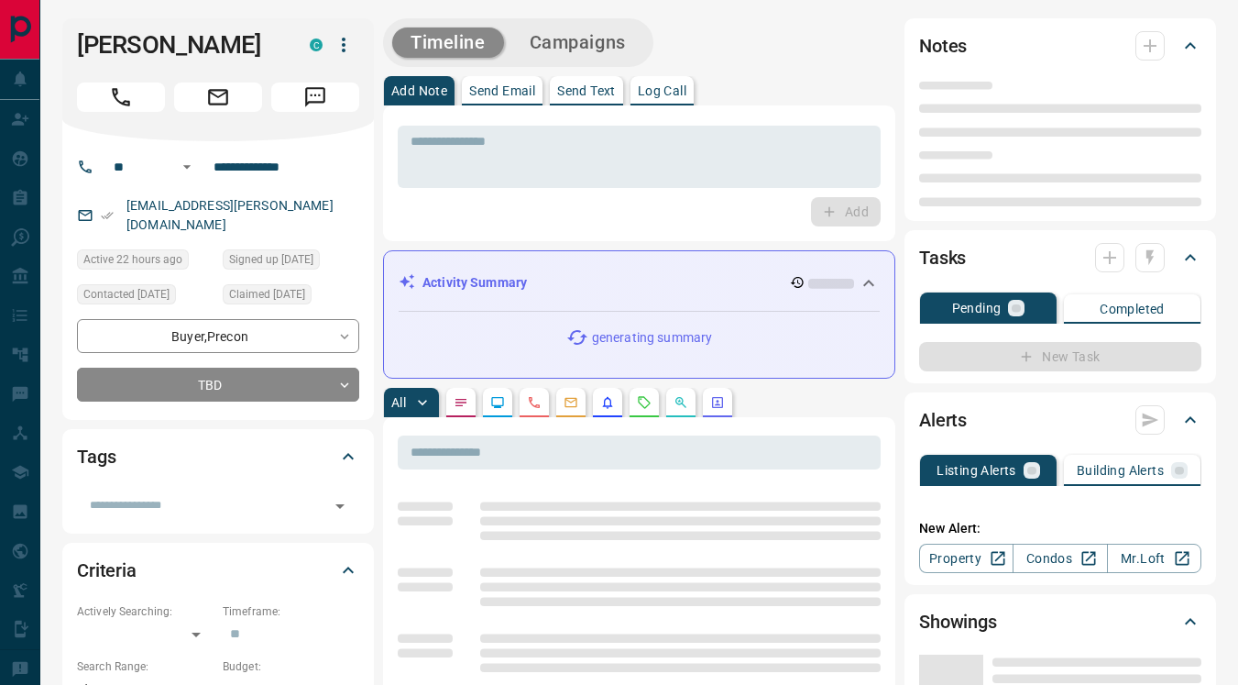 This screenshot has width=1238, height=685. Describe the element at coordinates (145, 666) in the screenshot. I see `p: Search Range:` at that location.